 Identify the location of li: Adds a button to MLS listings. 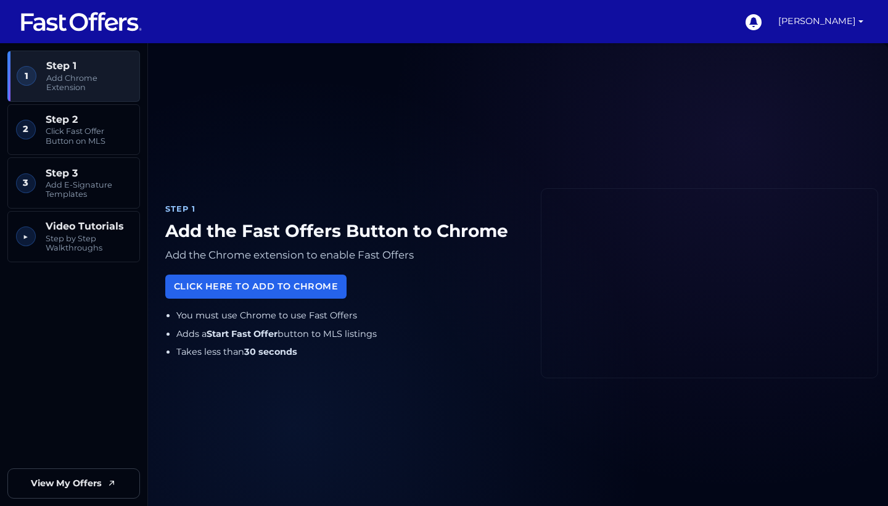
(349, 334).